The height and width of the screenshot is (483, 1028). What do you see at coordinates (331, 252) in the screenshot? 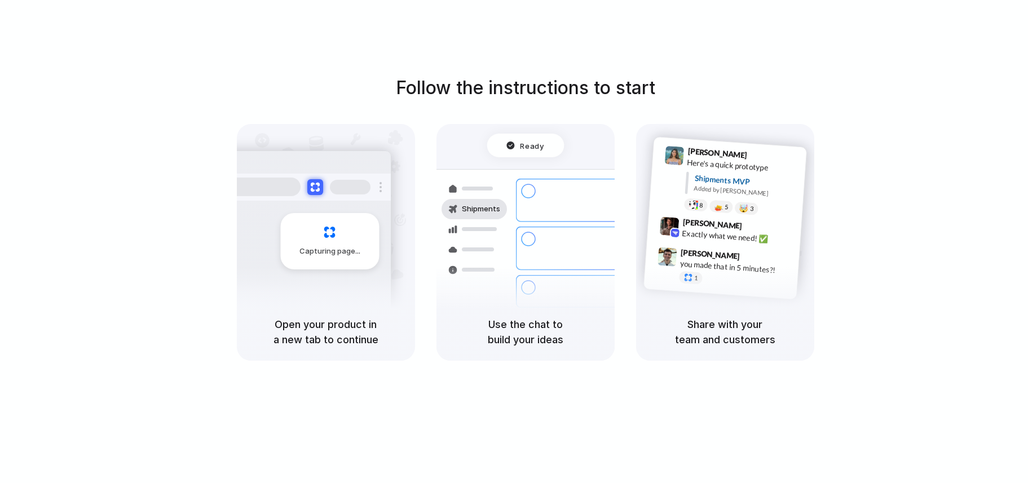
I see `span: Capturing page` at bounding box center [331, 252].